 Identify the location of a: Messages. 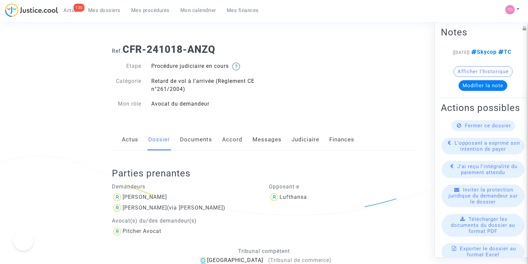
(267, 140).